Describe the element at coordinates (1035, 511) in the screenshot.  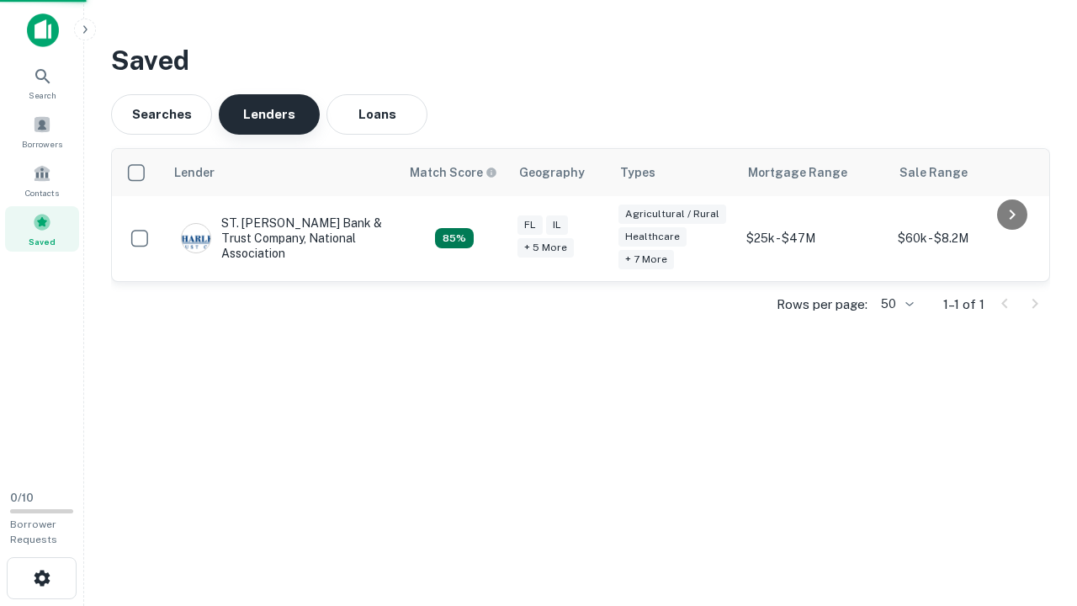
I see `div: Chat Widget` at that location.